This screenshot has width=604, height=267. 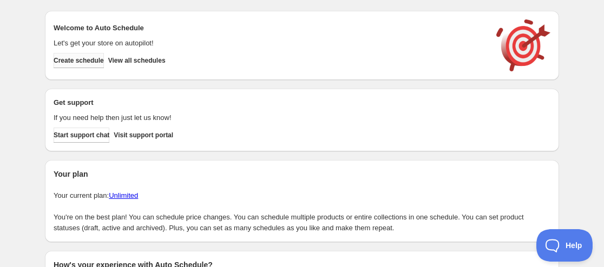 What do you see at coordinates (81, 135) in the screenshot?
I see `a: Start support chat` at bounding box center [81, 135].